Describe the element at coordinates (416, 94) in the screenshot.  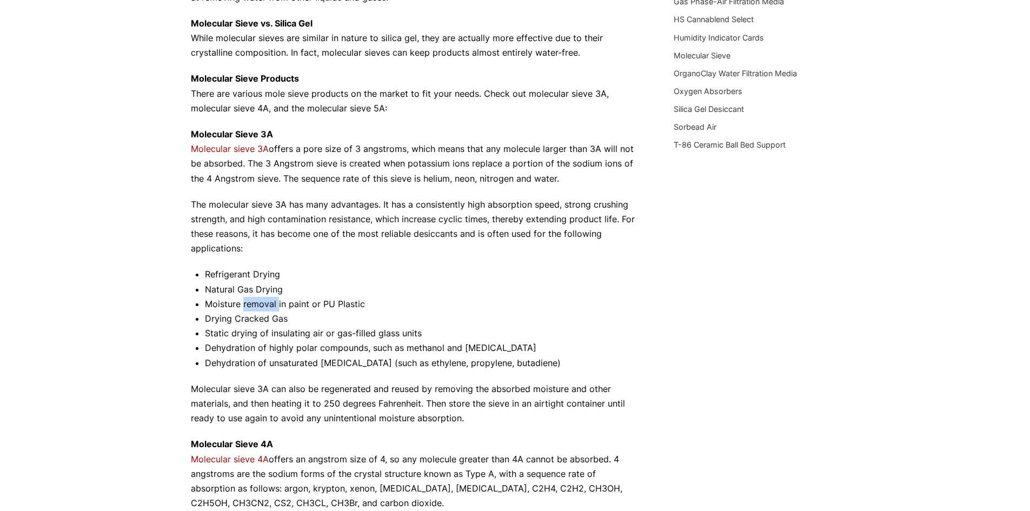
I see `p: There are various mole sieve products on the market to fit your needs. Check out molecular sieve ...` at that location.